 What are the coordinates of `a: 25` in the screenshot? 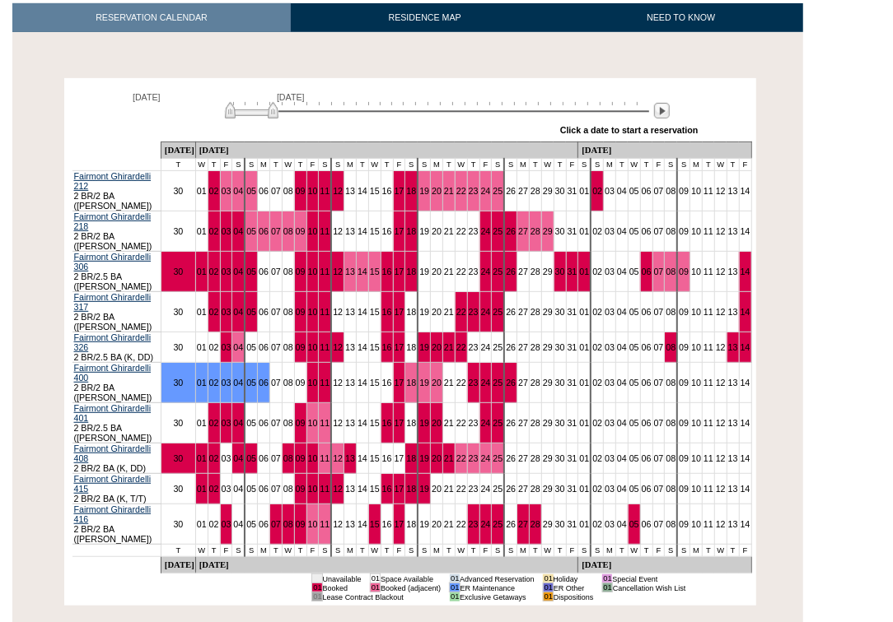 It's located at (497, 383).